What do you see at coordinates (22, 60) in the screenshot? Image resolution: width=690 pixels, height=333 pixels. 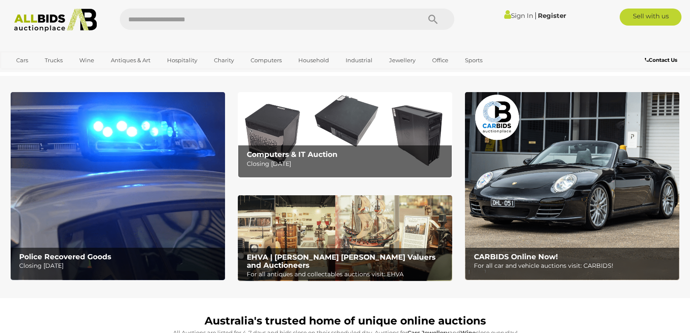 I see `a: Cars` at bounding box center [22, 60].